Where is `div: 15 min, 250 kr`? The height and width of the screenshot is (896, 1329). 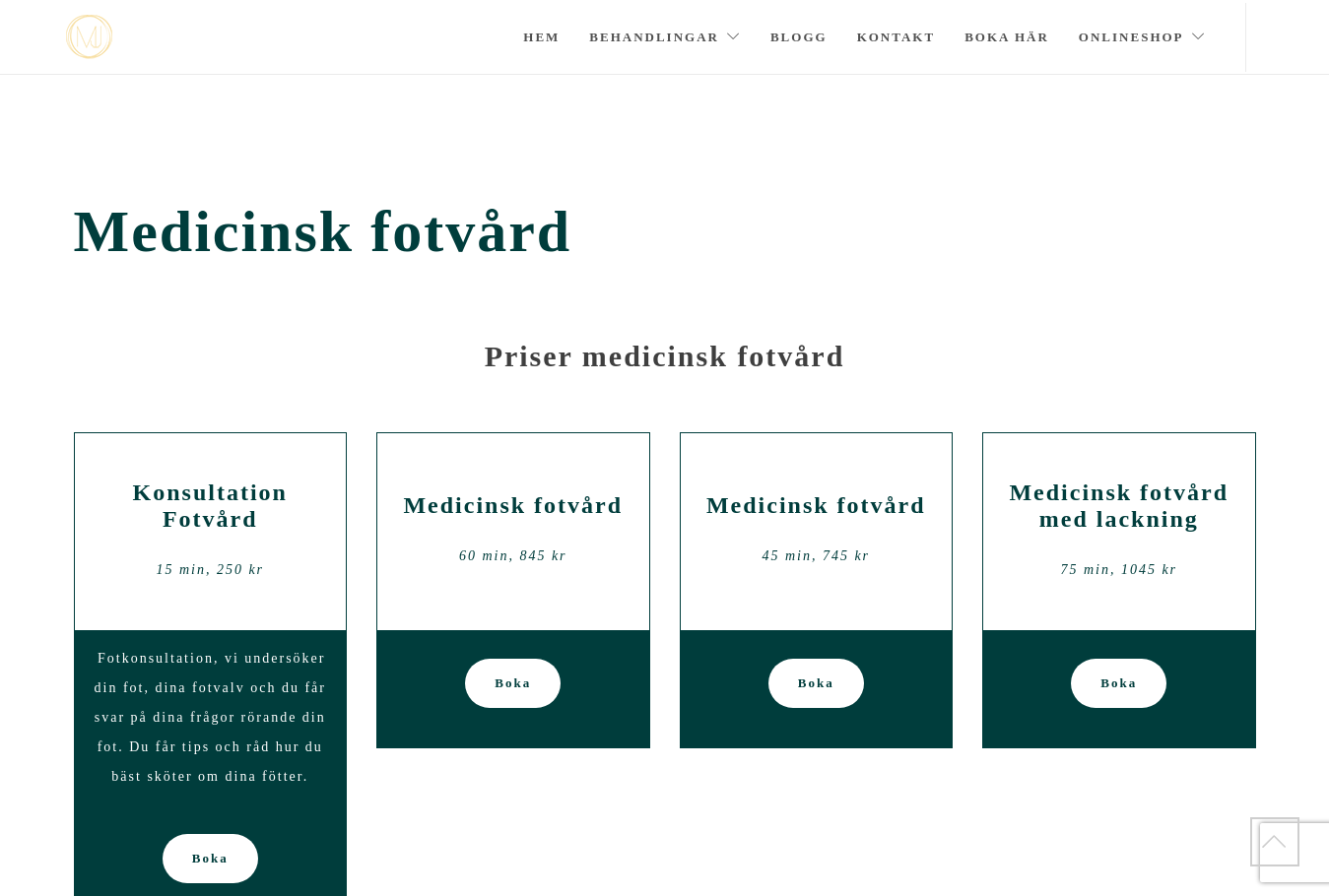 div: 15 min, 250 kr is located at coordinates (210, 570).